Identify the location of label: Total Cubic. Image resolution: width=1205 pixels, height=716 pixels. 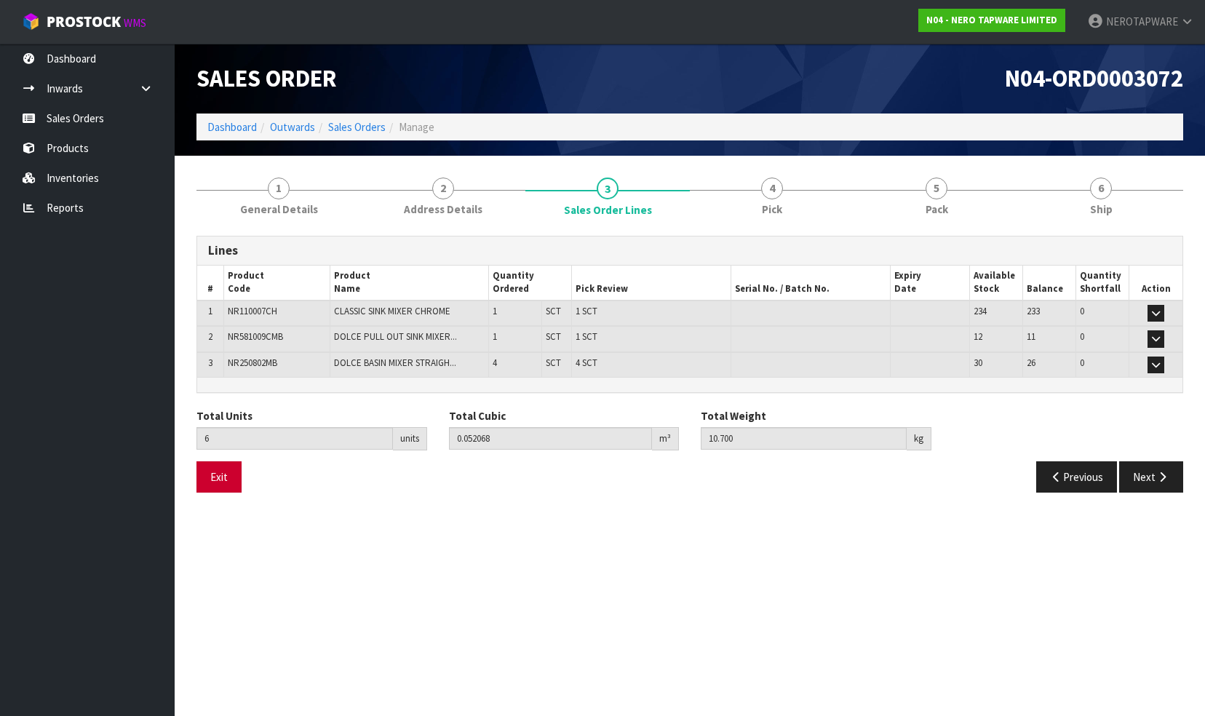
(477, 415).